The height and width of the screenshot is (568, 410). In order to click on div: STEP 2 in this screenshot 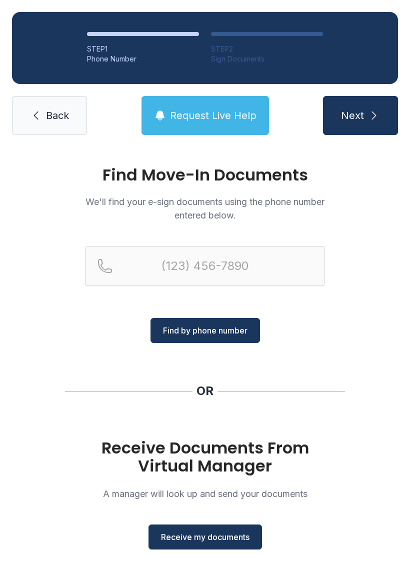, I will do `click(267, 49)`.